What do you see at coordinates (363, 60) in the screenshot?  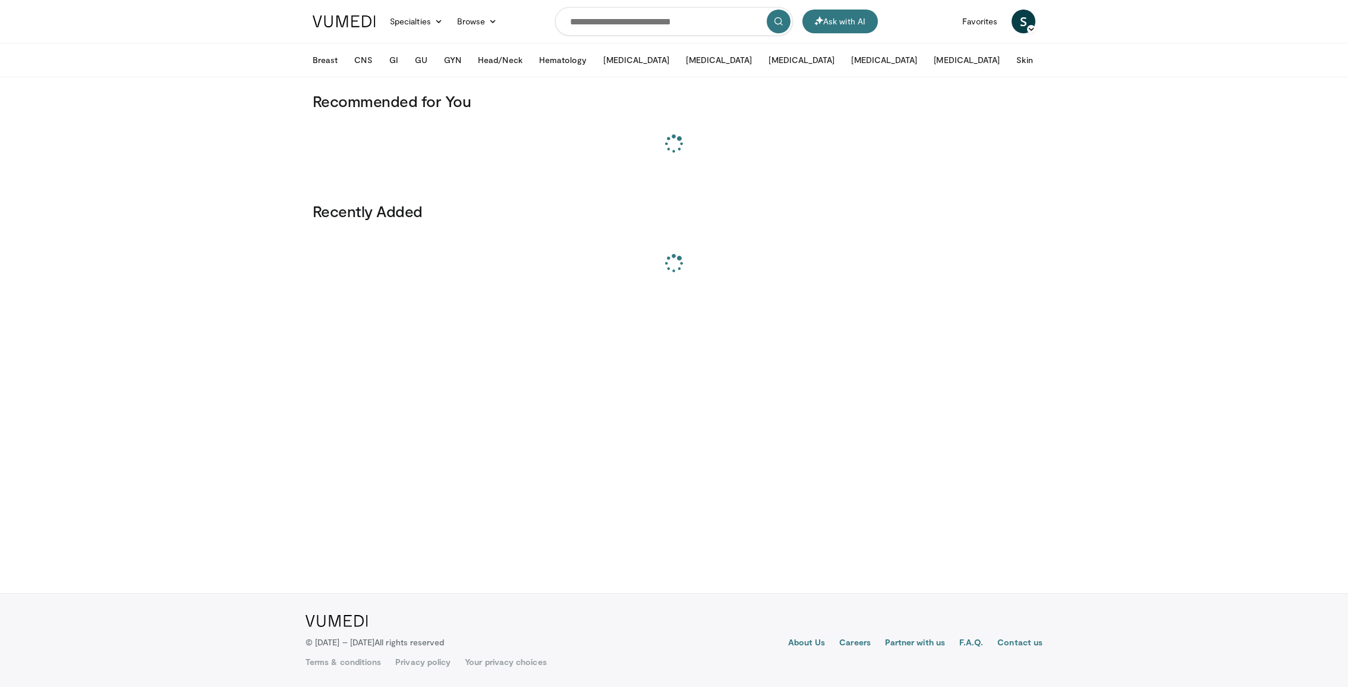 I see `button: CNS` at bounding box center [363, 60].